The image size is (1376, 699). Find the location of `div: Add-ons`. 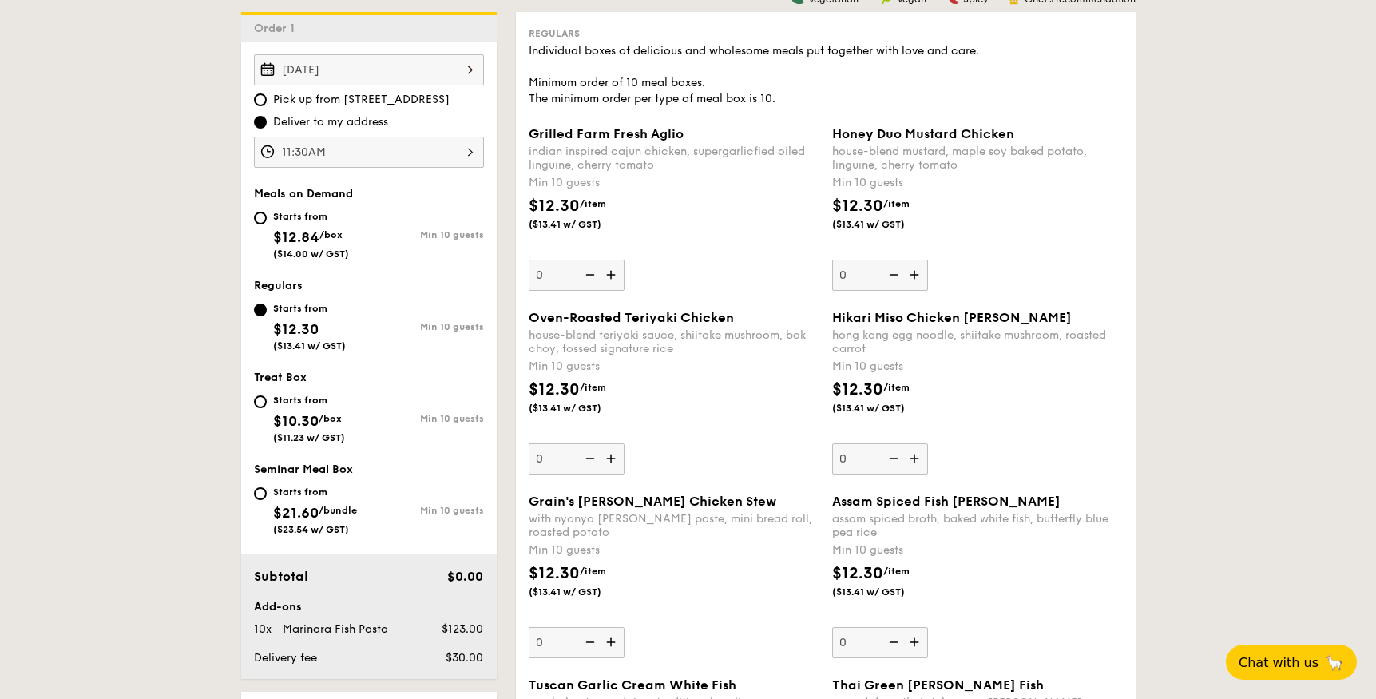

div: Add-ons is located at coordinates (369, 607).